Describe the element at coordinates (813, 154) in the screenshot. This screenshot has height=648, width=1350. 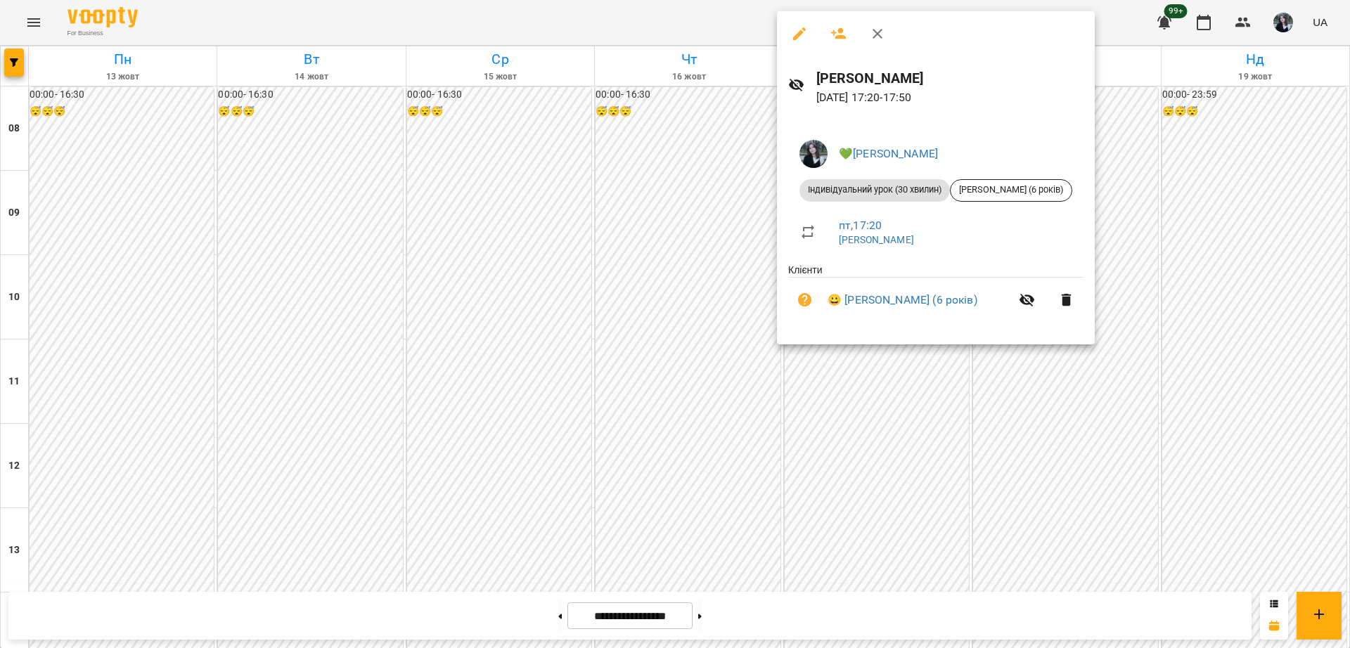
I see `img: 91885ff653e4a9d6131c60c331ff4ae6.jpeg` at that location.